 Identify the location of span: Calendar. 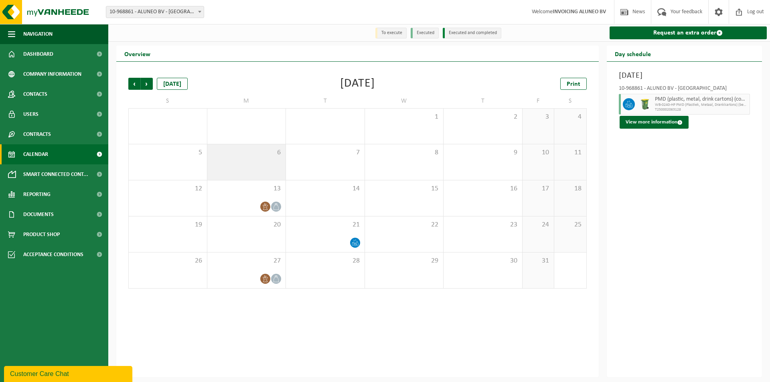
(36, 154).